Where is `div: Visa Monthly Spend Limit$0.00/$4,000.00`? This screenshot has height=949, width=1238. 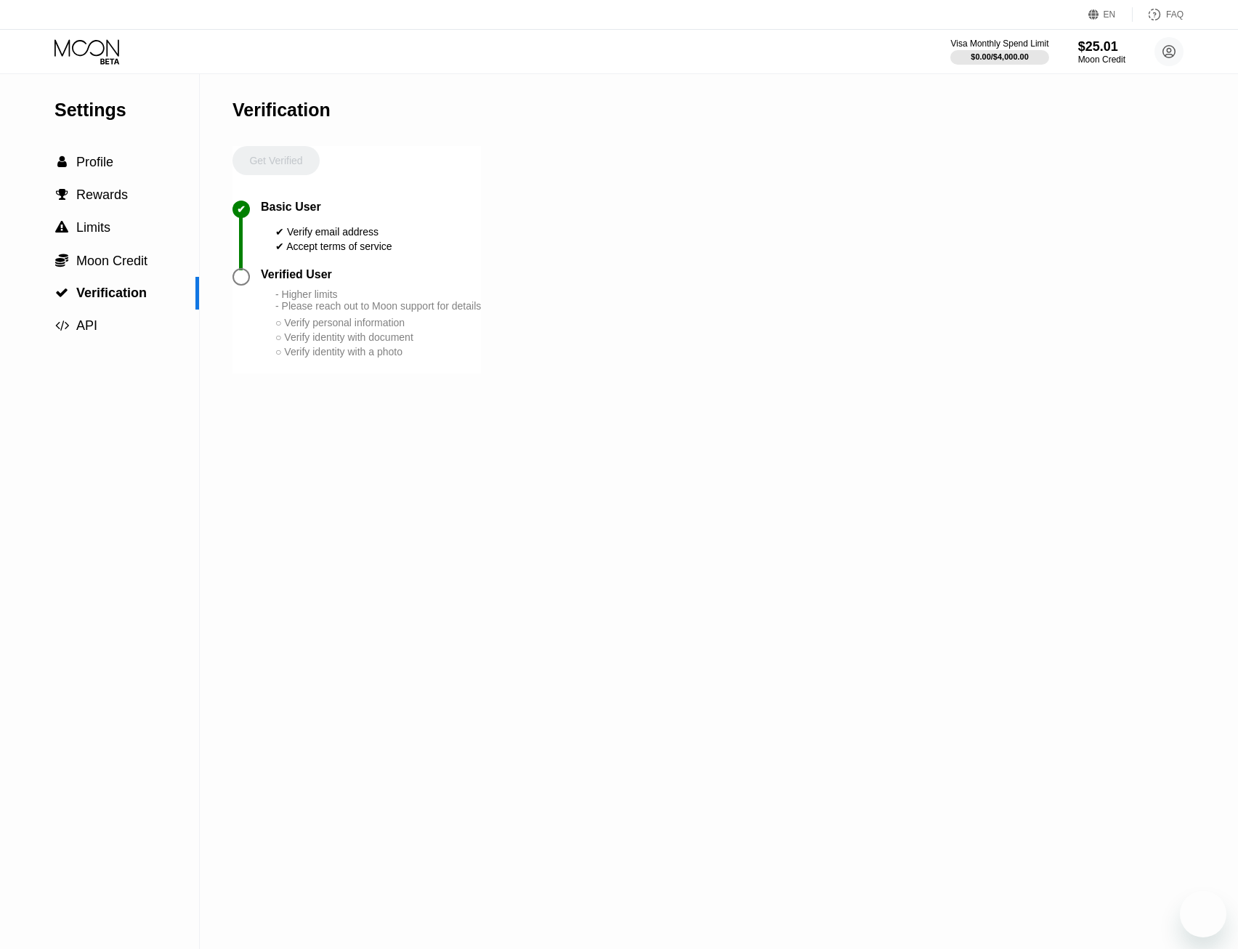
div: Visa Monthly Spend Limit$0.00/$4,000.00 is located at coordinates (999, 52).